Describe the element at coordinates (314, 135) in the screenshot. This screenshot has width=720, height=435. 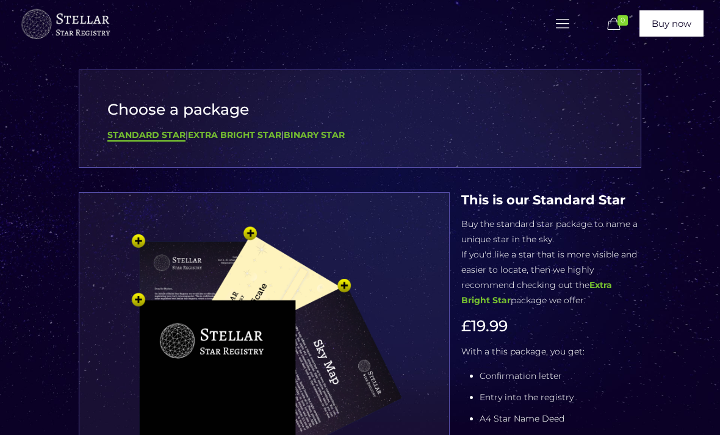
I see `b: Binary Star` at that location.